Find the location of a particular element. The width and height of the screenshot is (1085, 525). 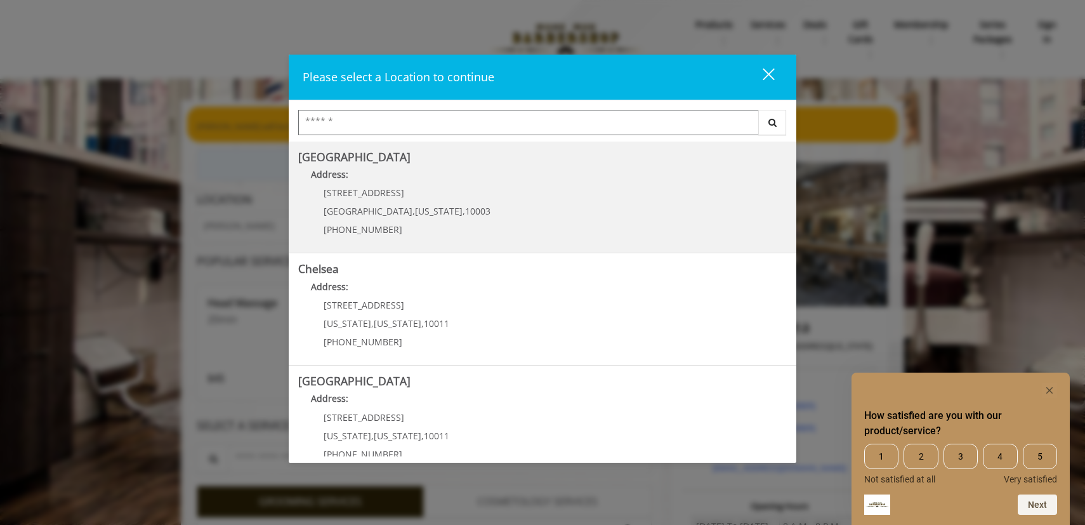

span: Not satisfied at all is located at coordinates (900, 479).